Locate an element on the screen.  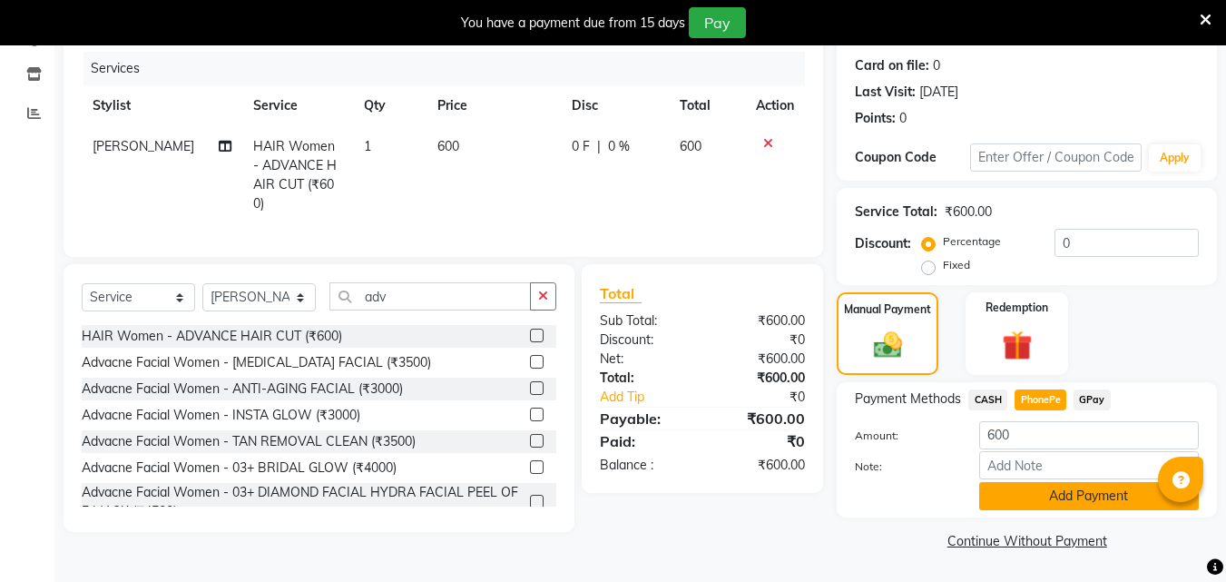
button: Add Payment is located at coordinates (1089, 495).